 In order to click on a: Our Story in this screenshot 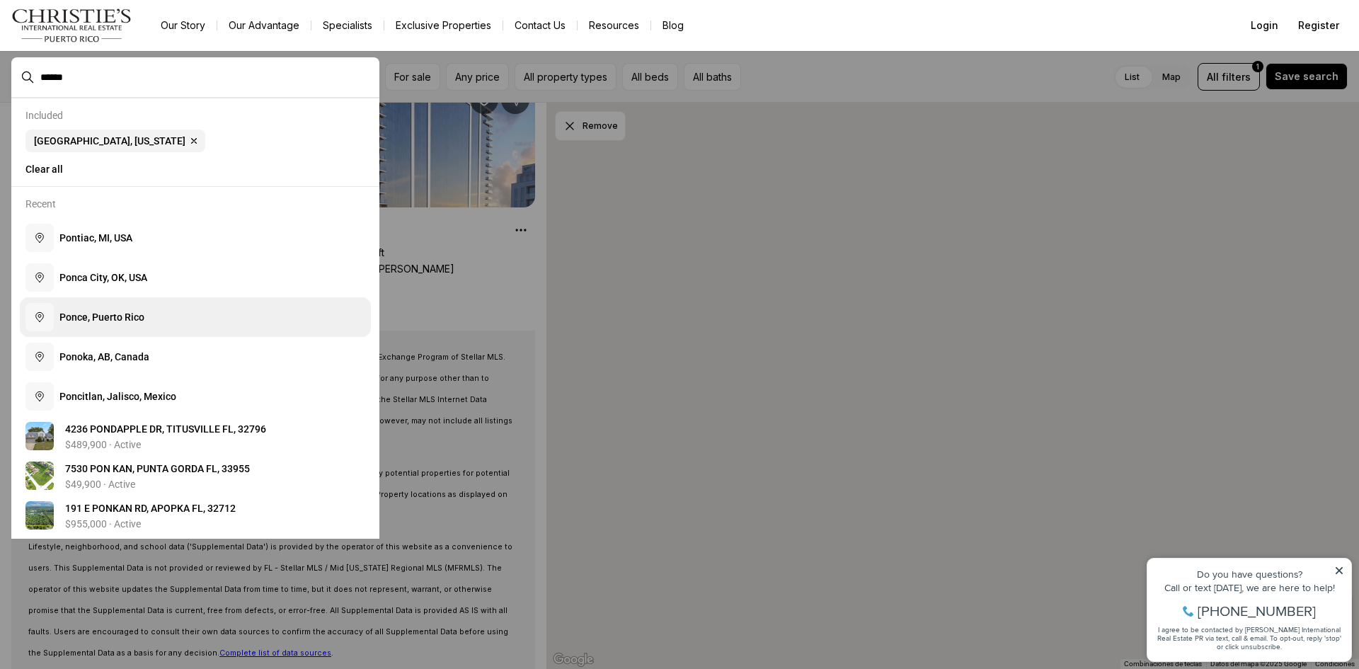, I will do `click(183, 25)`.